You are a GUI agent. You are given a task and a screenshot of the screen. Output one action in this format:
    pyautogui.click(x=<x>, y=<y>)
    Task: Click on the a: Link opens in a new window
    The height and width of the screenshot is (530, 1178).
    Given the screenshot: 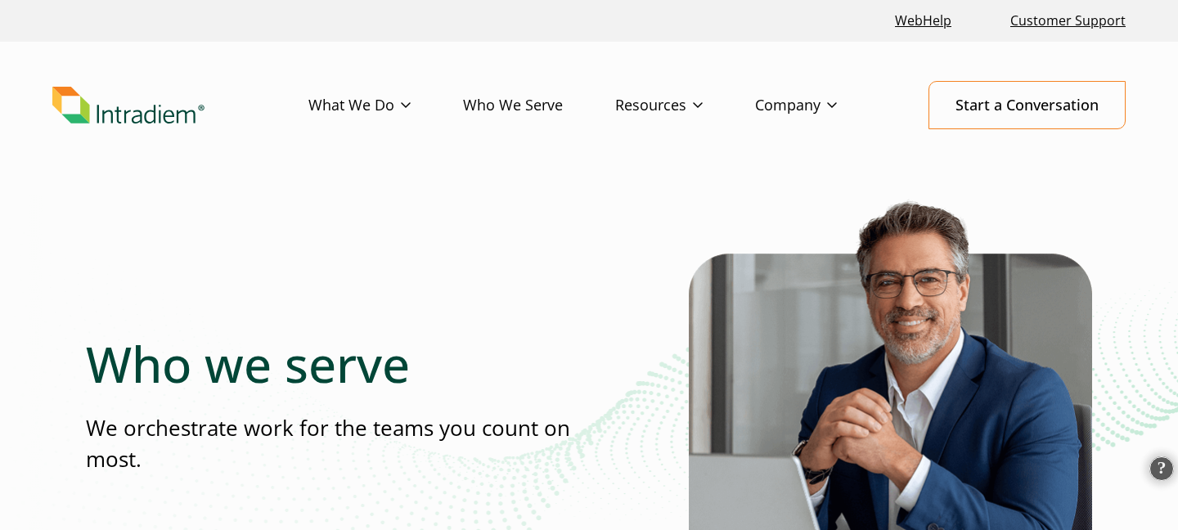 What is the action you would take?
    pyautogui.click(x=923, y=20)
    